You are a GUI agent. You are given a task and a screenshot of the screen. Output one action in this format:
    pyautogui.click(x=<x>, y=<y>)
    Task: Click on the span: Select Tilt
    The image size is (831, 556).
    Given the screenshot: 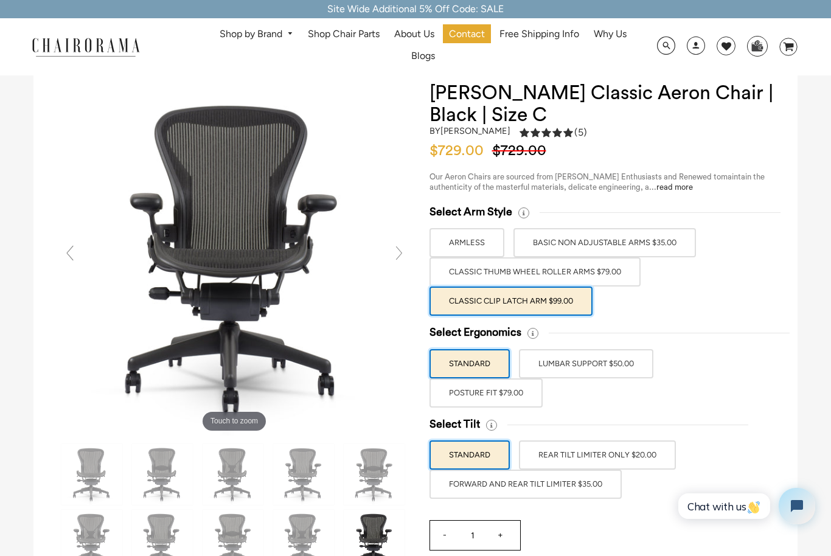 What is the action you would take?
    pyautogui.click(x=454, y=424)
    